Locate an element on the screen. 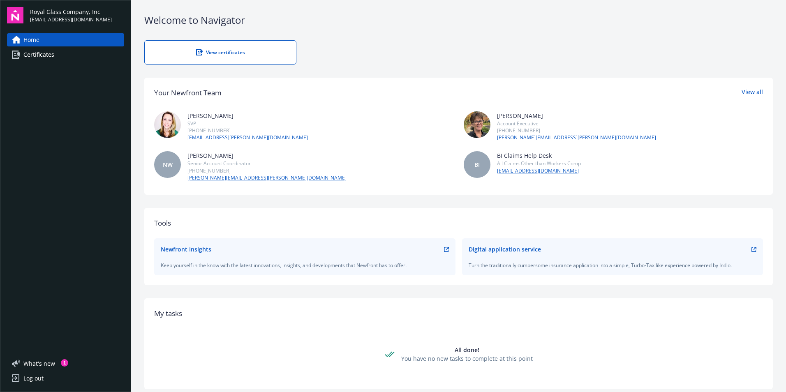 This screenshot has width=786, height=392. a: Certificates is located at coordinates (65, 55).